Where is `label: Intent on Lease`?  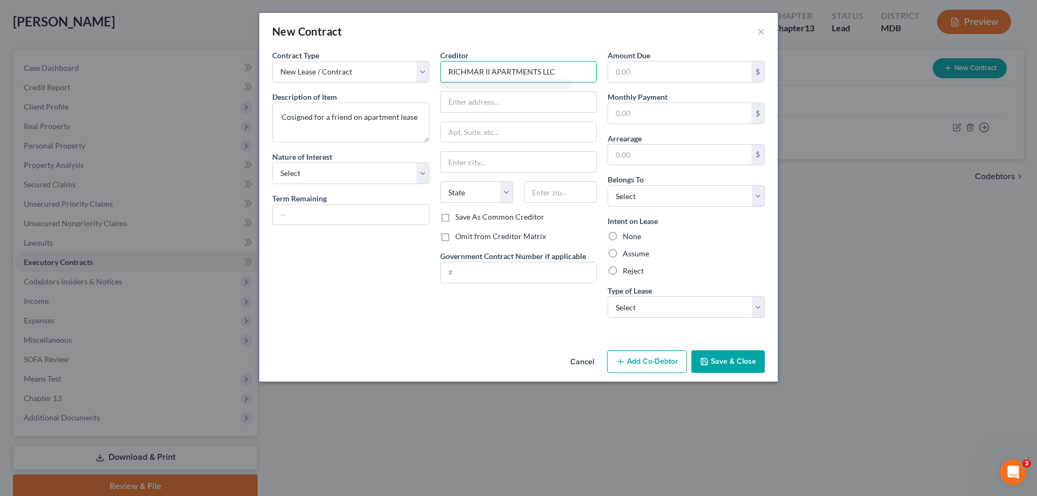 label: Intent on Lease is located at coordinates (632, 221).